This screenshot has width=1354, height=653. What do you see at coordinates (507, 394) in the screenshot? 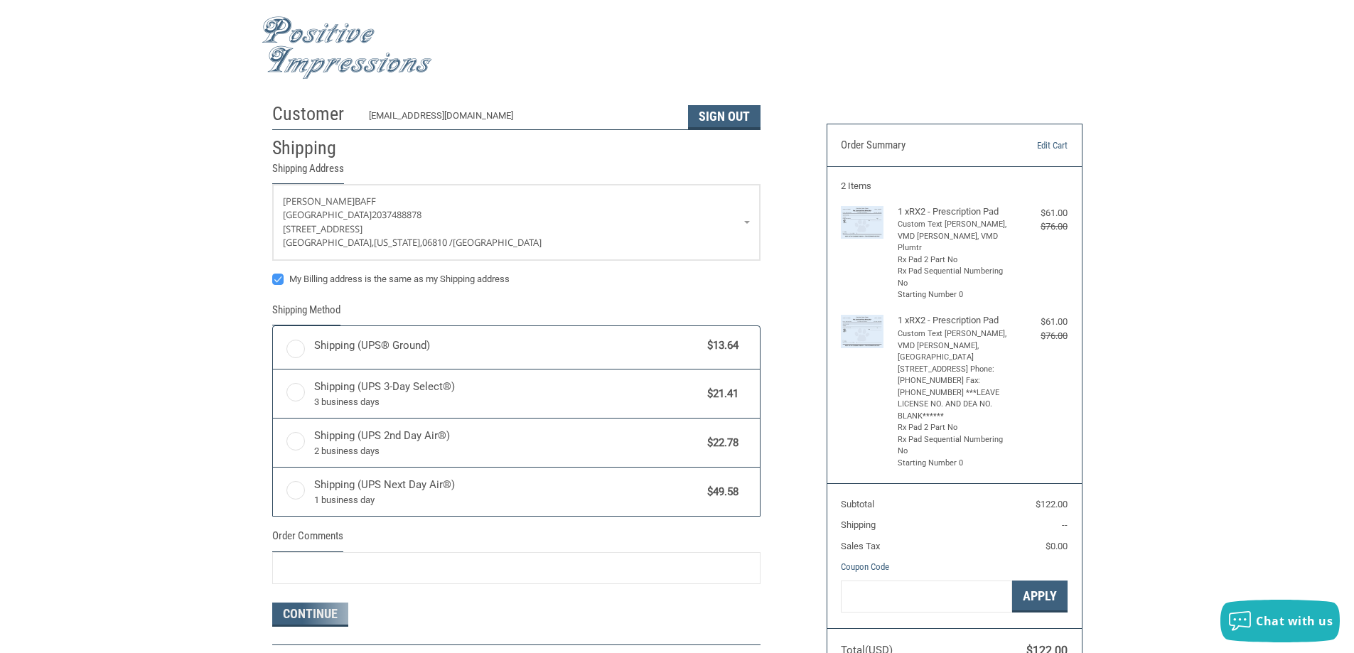
I see `span: Shipping (UPS 3-Day Select®)` at bounding box center [507, 394].